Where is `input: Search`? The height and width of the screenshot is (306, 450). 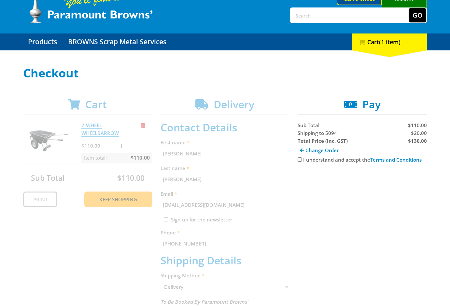 input: Search is located at coordinates (350, 15).